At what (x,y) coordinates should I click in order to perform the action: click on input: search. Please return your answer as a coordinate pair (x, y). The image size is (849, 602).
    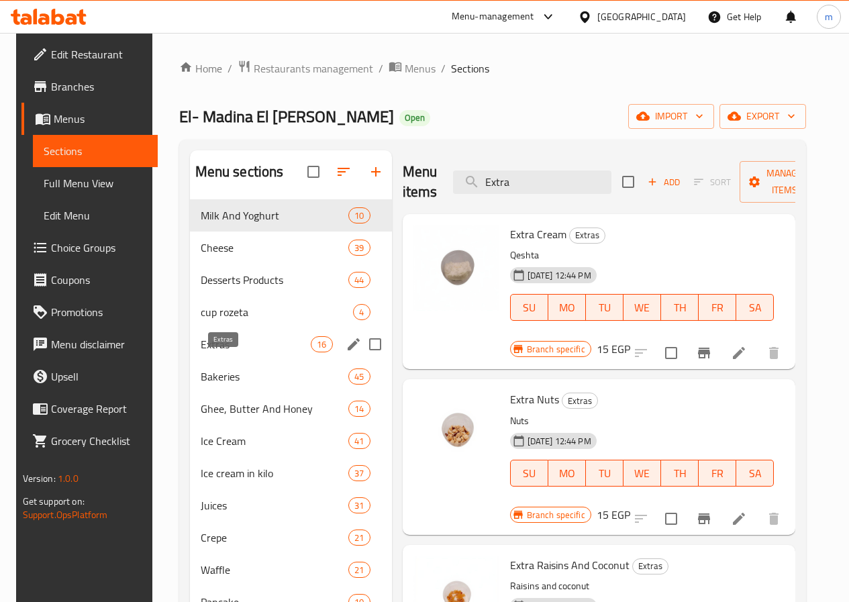
    Looking at the image, I should click on (532, 182).